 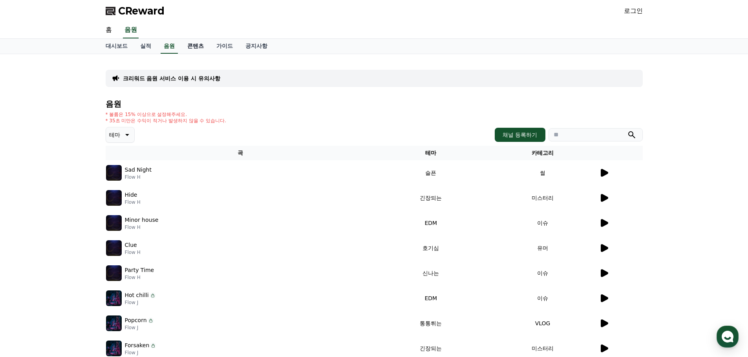 I want to click on td: VLOG, so click(x=542, y=324).